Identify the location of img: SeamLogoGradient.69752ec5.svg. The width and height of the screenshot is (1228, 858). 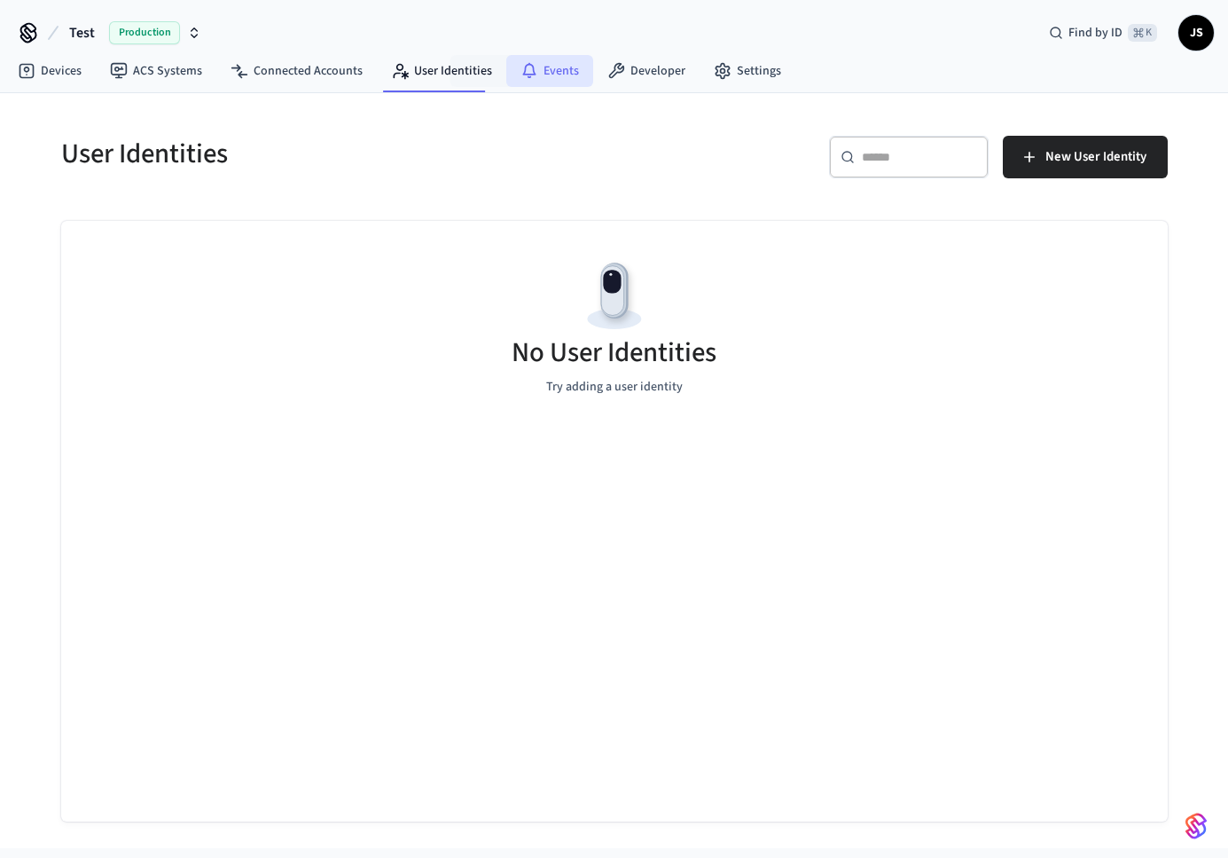
(1196, 826).